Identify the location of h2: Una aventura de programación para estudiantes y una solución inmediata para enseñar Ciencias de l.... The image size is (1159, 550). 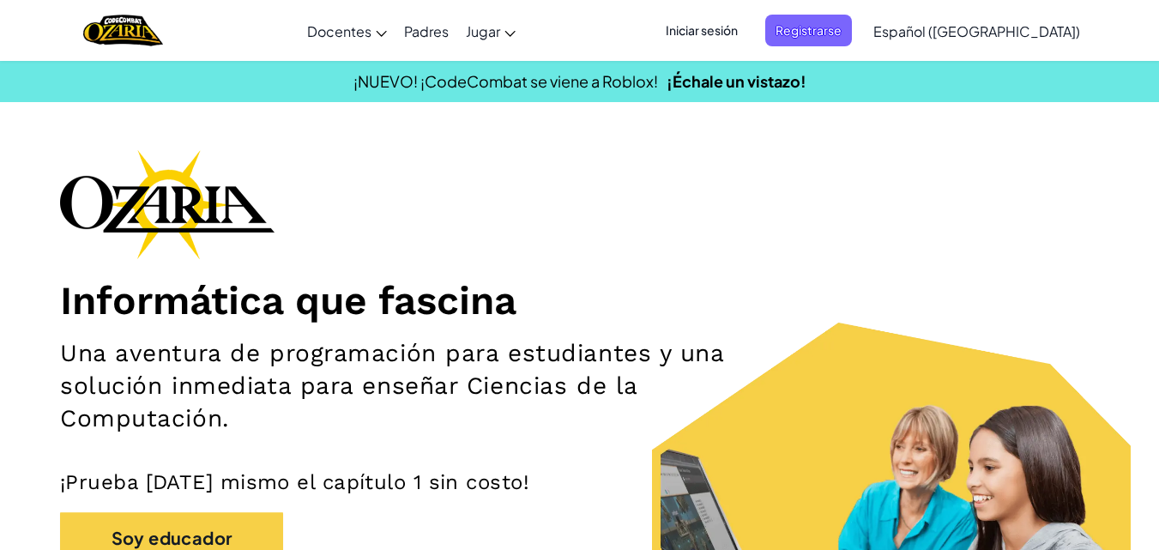
(407, 386).